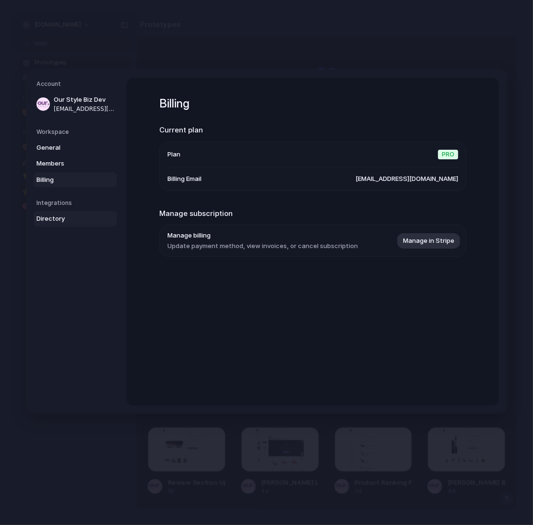  Describe the element at coordinates (312, 104) in the screenshot. I see `h1: Billing` at that location.